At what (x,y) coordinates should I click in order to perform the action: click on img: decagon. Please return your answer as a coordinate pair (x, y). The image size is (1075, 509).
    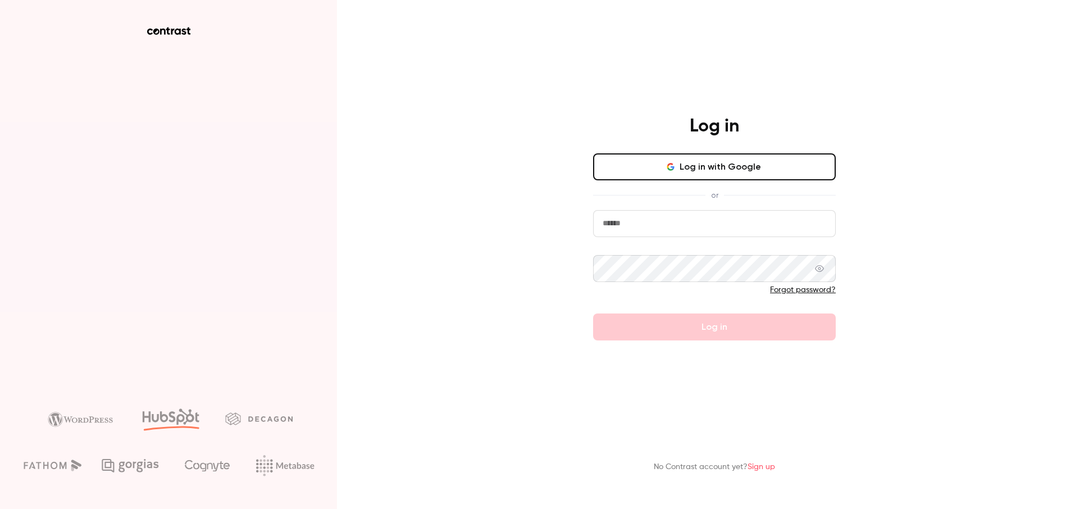
    Looking at the image, I should click on (259, 419).